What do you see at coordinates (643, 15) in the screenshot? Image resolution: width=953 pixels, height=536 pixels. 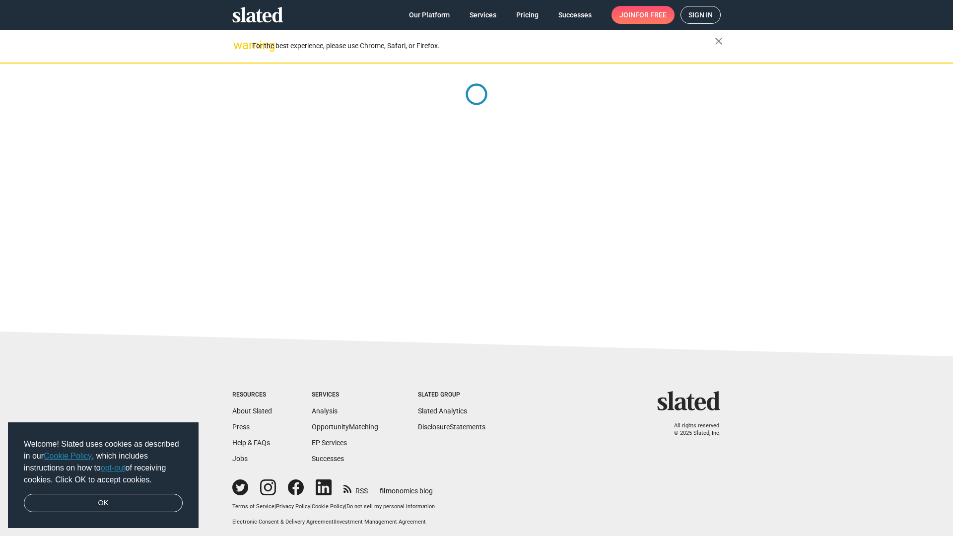 I see `a: Joinfor free` at bounding box center [643, 15].